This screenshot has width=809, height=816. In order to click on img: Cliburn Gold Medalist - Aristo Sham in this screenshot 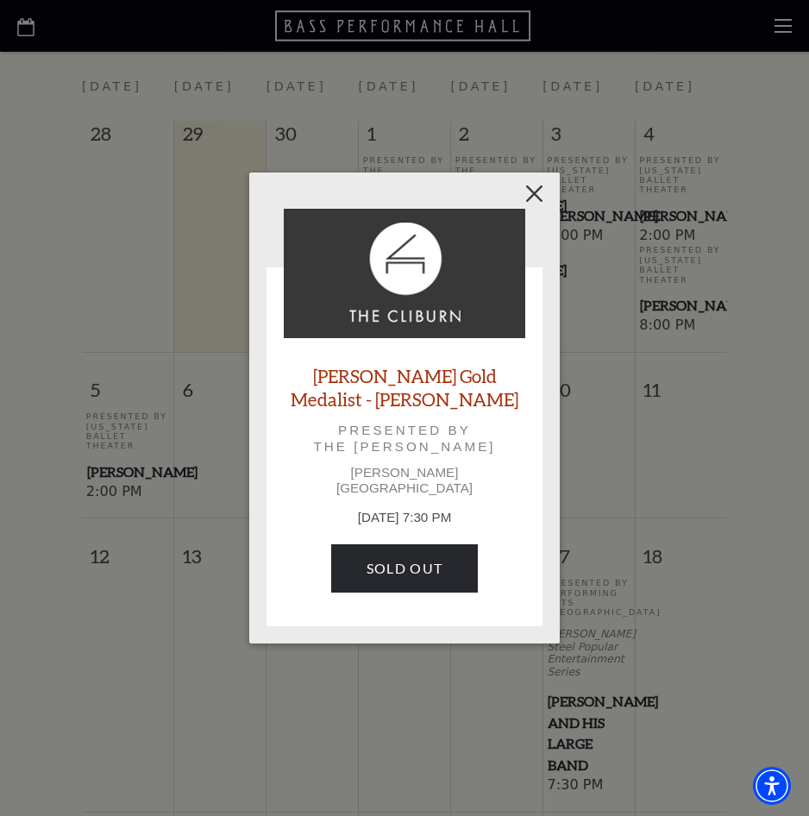, I will do `click(405, 273)`.